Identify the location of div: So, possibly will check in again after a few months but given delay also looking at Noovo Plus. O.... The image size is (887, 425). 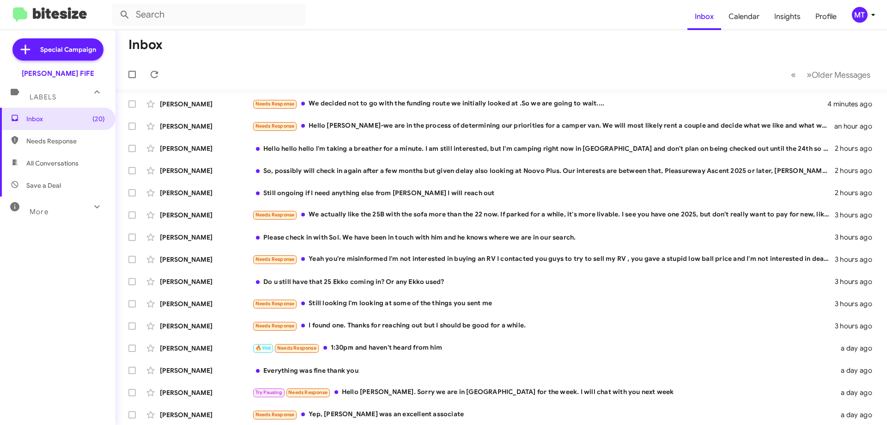
(543, 171).